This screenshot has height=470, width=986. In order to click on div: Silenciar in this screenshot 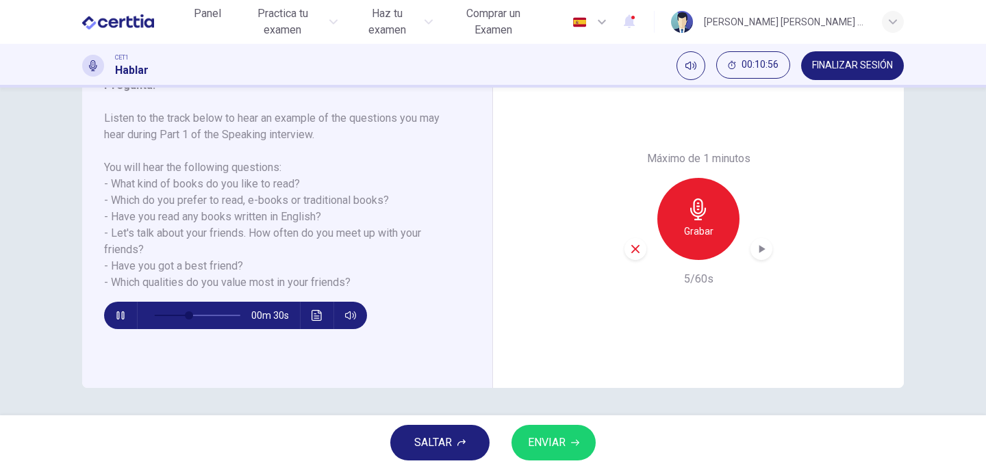, I will do `click(691, 66)`.